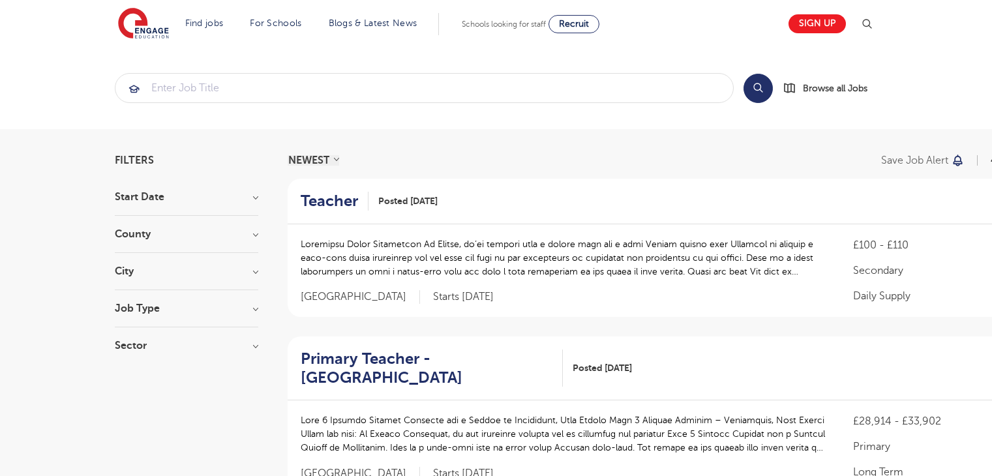 This screenshot has width=992, height=476. What do you see at coordinates (574, 24) in the screenshot?
I see `a: Recruit` at bounding box center [574, 24].